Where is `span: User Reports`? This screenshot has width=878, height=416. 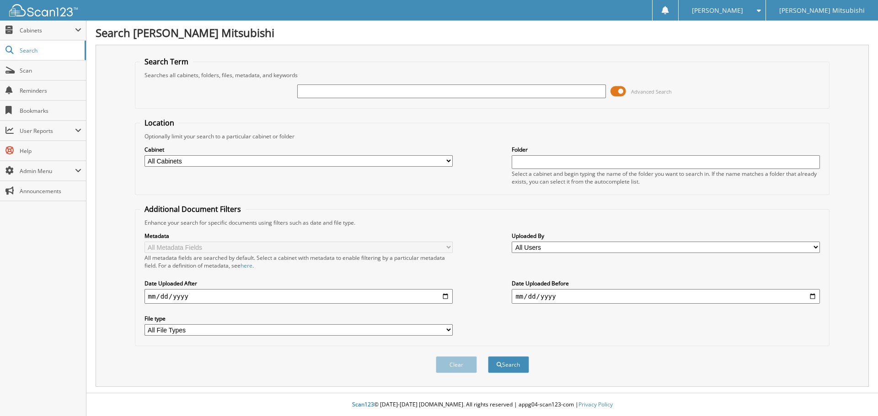 span: User Reports is located at coordinates (47, 131).